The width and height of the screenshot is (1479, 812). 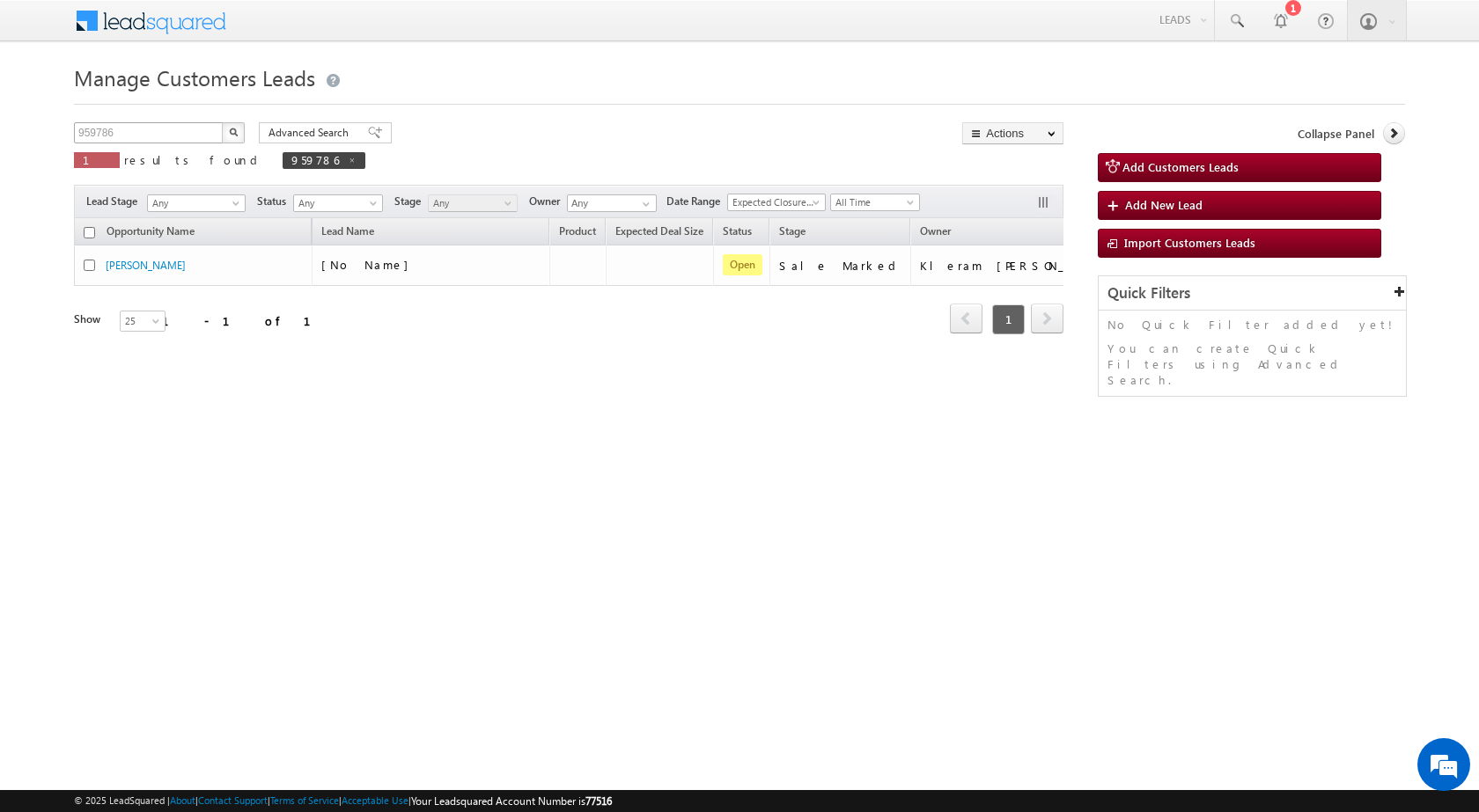 I want to click on a: Opportunity Name, so click(x=150, y=233).